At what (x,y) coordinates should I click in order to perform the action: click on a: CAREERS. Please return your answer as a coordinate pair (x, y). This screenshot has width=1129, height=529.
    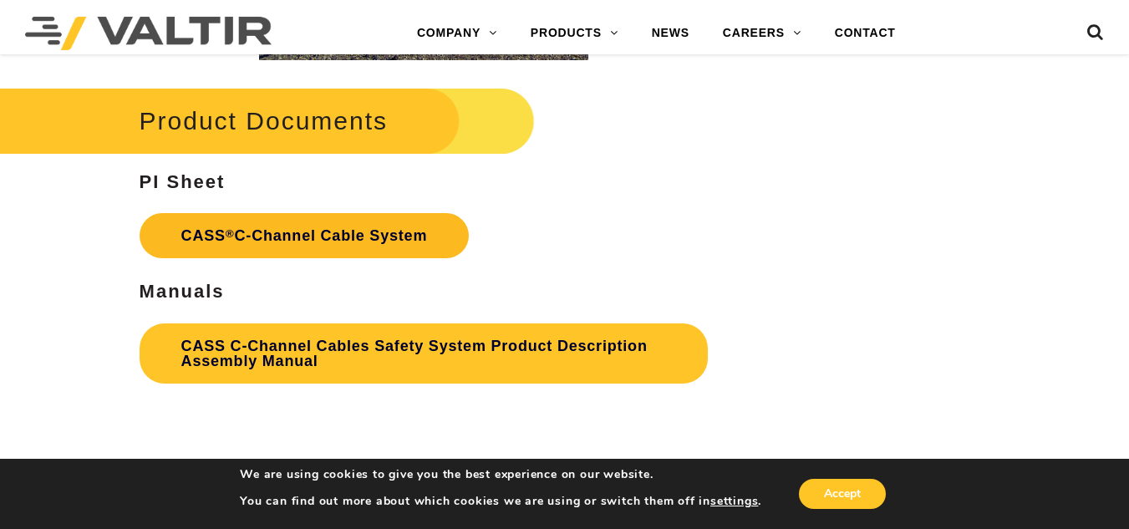
    Looking at the image, I should click on (762, 33).